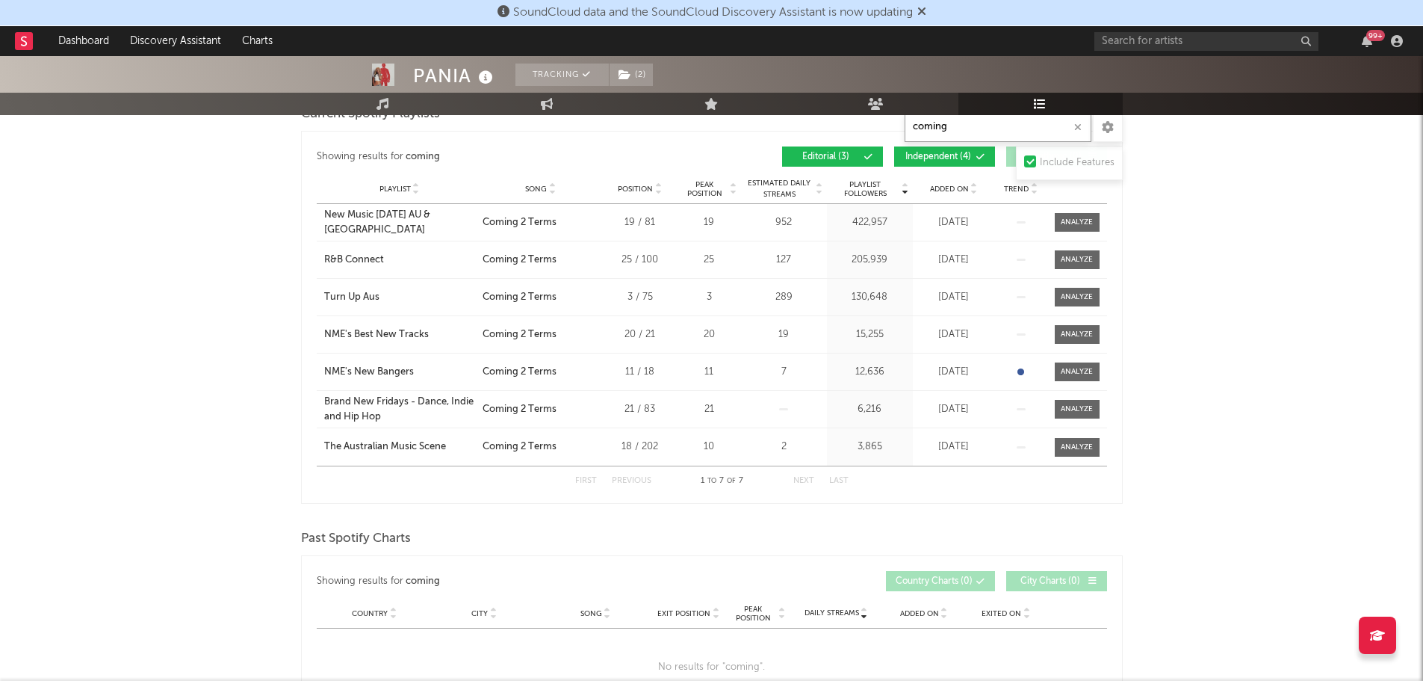 This screenshot has height=681, width=1423. What do you see at coordinates (400, 447) in the screenshot?
I see `a: The Australian Music Scene` at bounding box center [400, 447].